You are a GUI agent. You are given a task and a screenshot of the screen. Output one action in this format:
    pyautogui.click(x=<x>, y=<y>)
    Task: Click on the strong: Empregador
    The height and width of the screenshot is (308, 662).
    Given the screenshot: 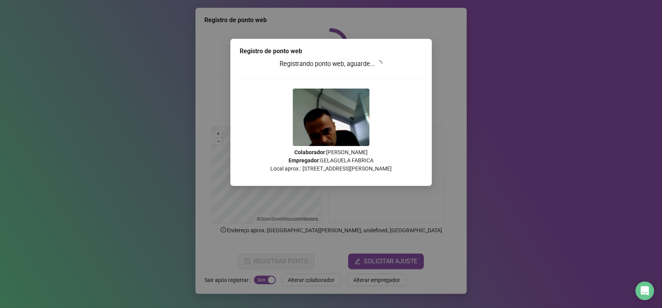 What is the action you would take?
    pyautogui.click(x=304, y=160)
    